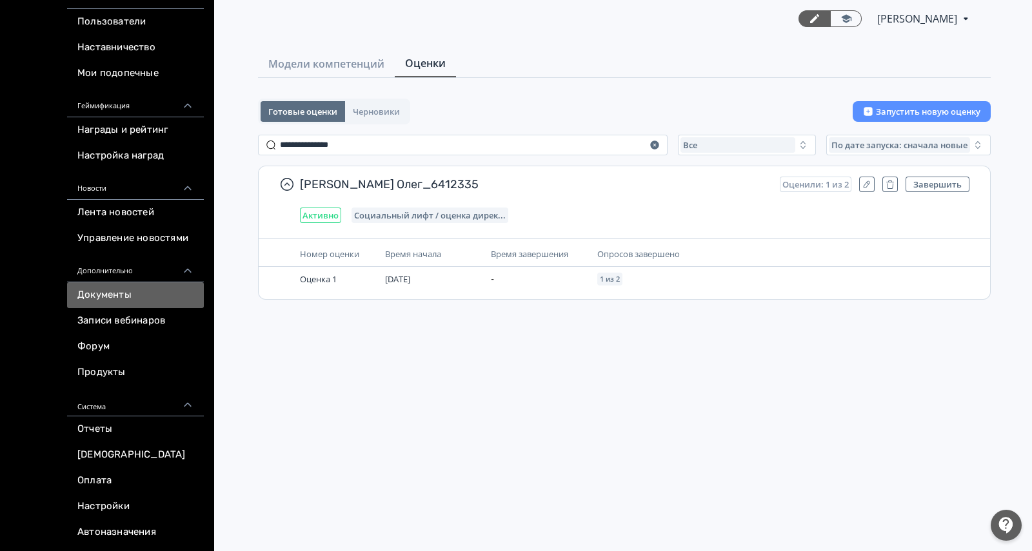  Describe the element at coordinates (135, 295) in the screenshot. I see `a: Документы` at that location.